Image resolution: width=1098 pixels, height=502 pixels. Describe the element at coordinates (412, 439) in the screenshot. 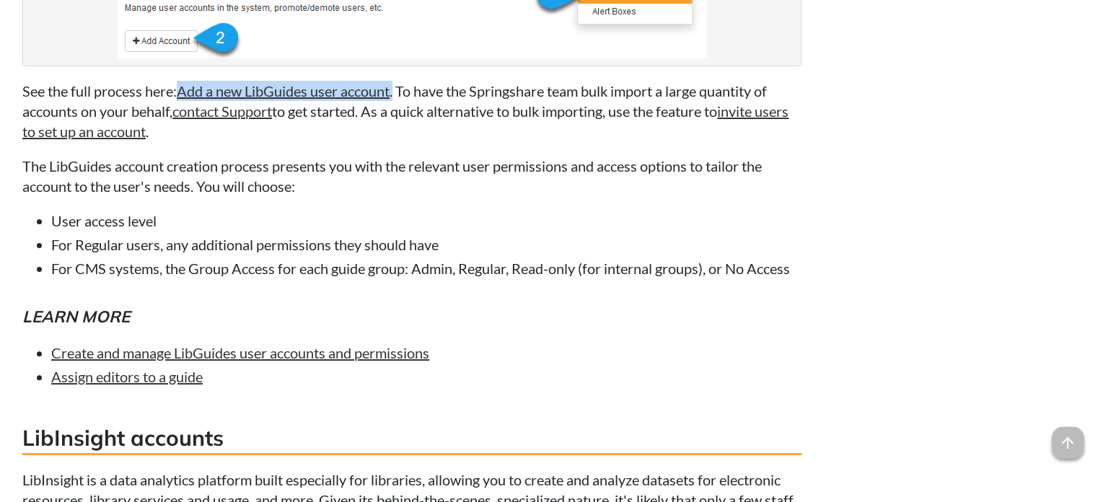

I see `h3: LibInsight accounts` at that location.